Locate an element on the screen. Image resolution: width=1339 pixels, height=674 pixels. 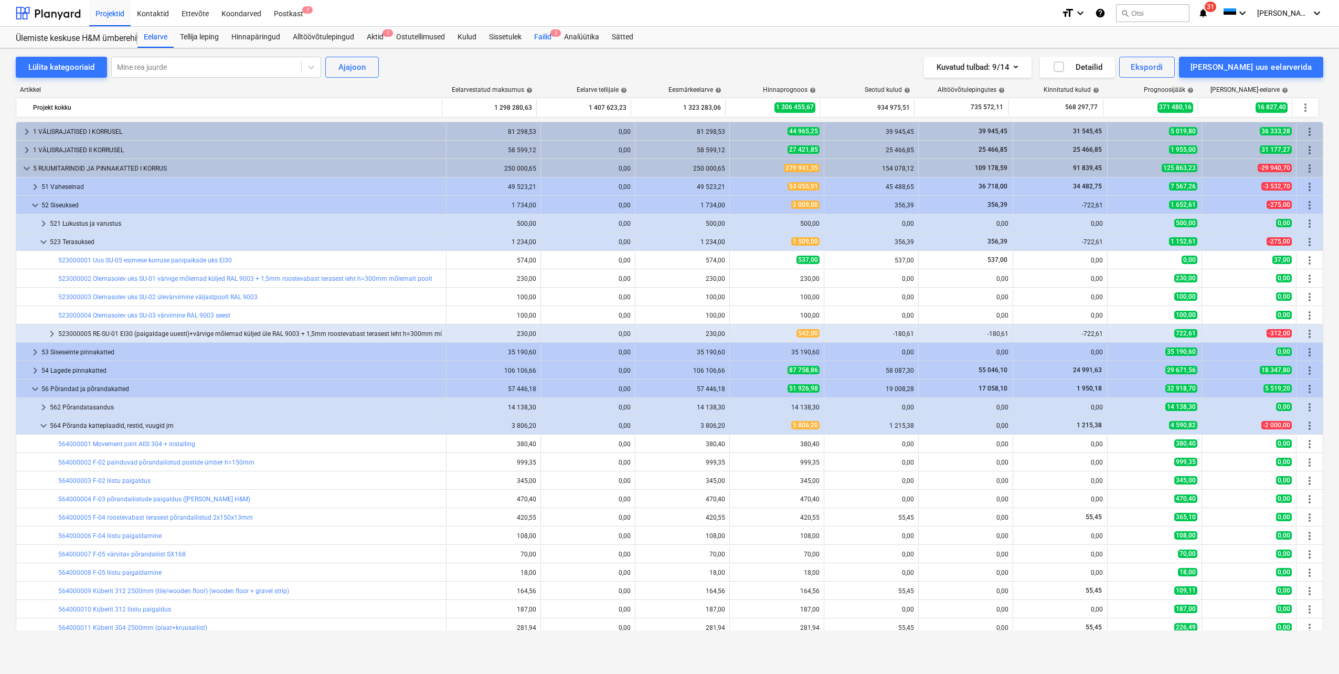
span: 24 991,63 is located at coordinates (1087, 370).